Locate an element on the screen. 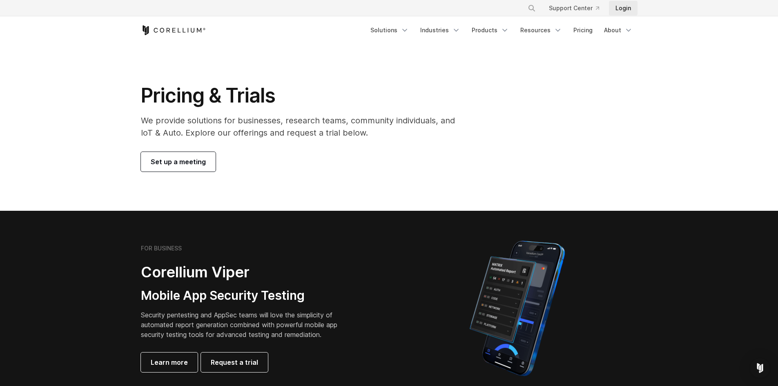 Image resolution: width=778 pixels, height=386 pixels. a: Pricing is located at coordinates (583, 30).